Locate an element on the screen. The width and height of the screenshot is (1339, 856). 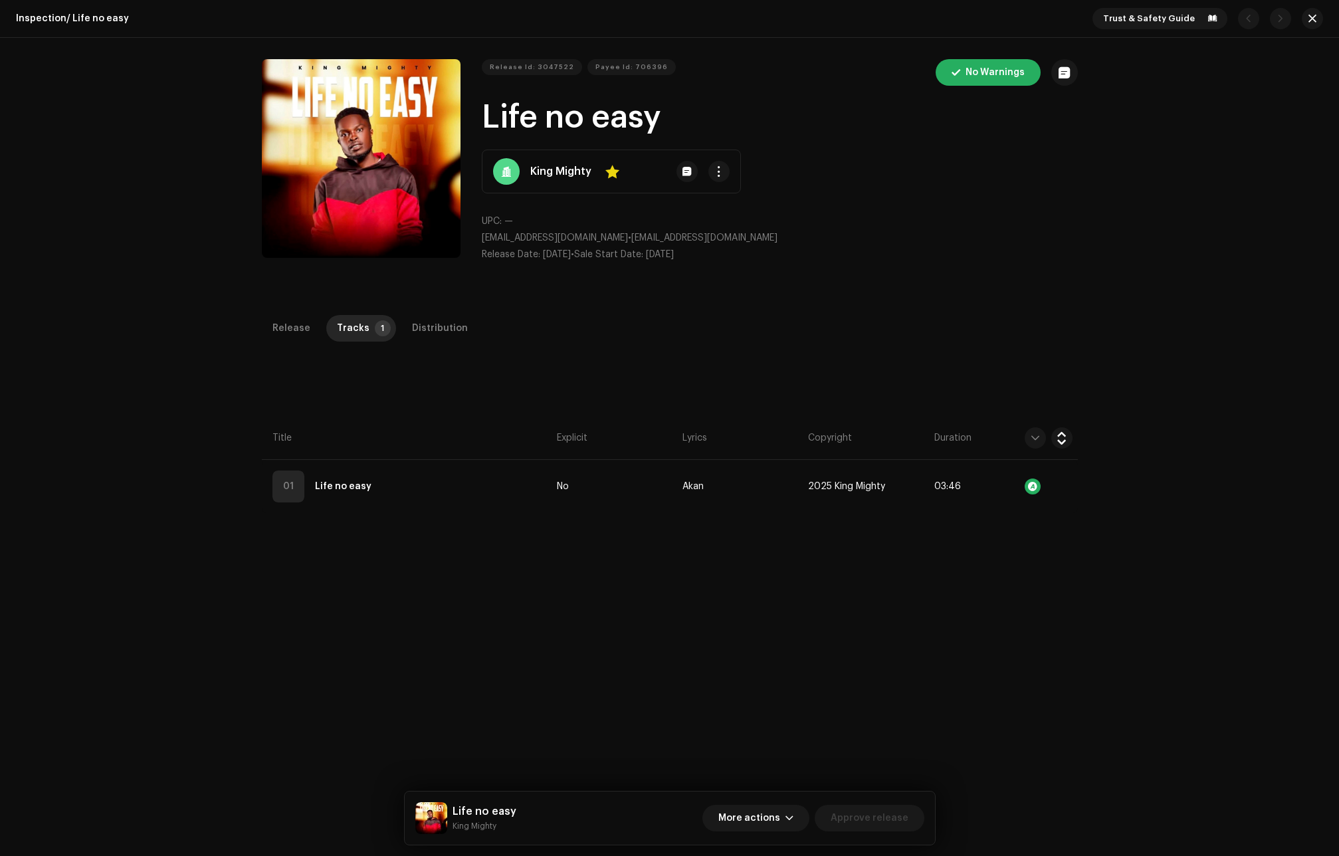
span: More actions is located at coordinates (749, 818).